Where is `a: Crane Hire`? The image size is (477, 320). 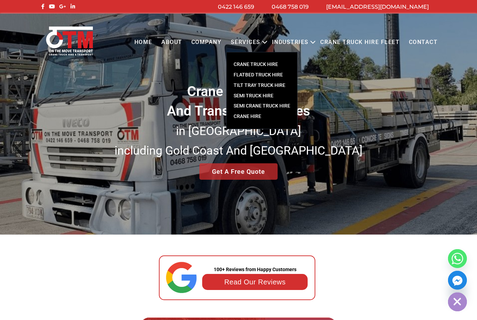
a: Crane Hire is located at coordinates (262, 117).